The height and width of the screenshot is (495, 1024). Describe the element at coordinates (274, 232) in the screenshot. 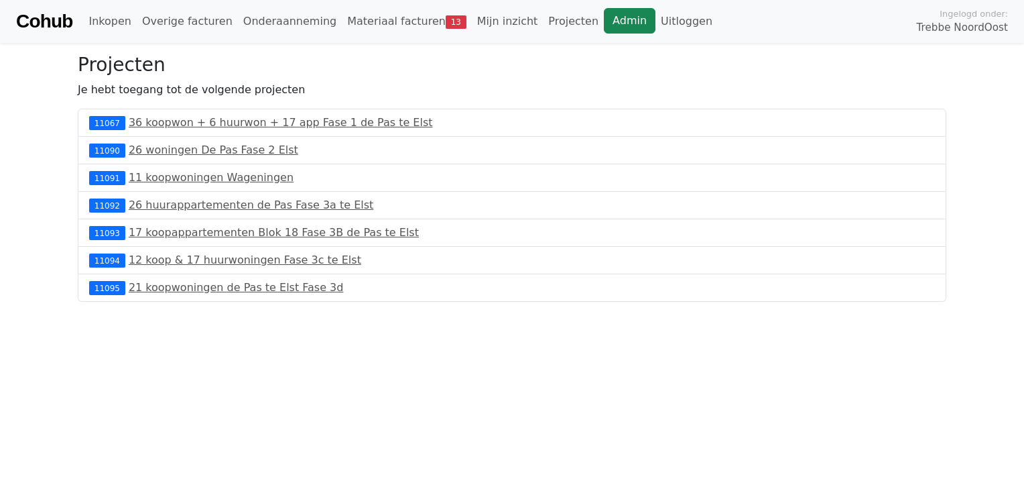

I see `a: 17 koopappartementen Blok 18 Fase 3B de Pas te Elst` at that location.